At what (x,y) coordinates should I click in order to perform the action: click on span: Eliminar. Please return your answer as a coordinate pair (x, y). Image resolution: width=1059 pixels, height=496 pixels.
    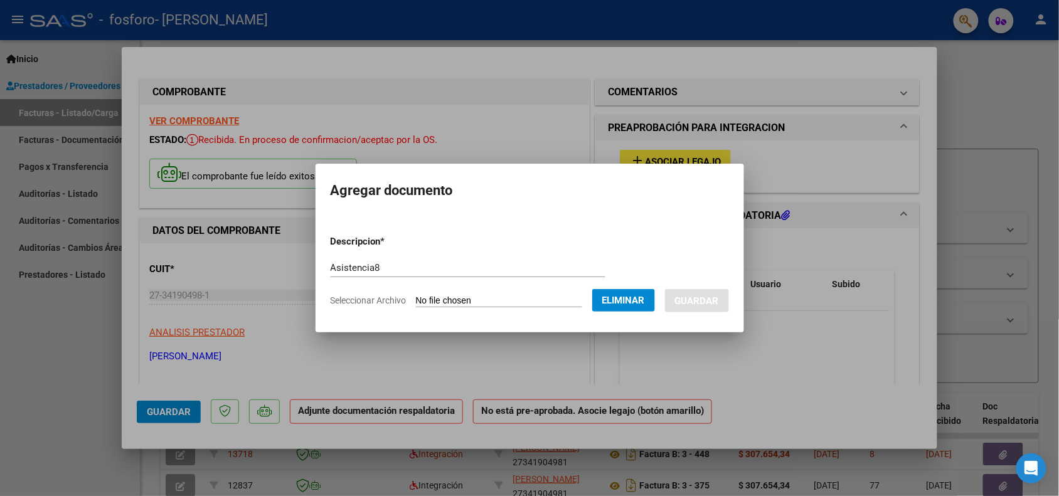
    Looking at the image, I should click on (624, 301).